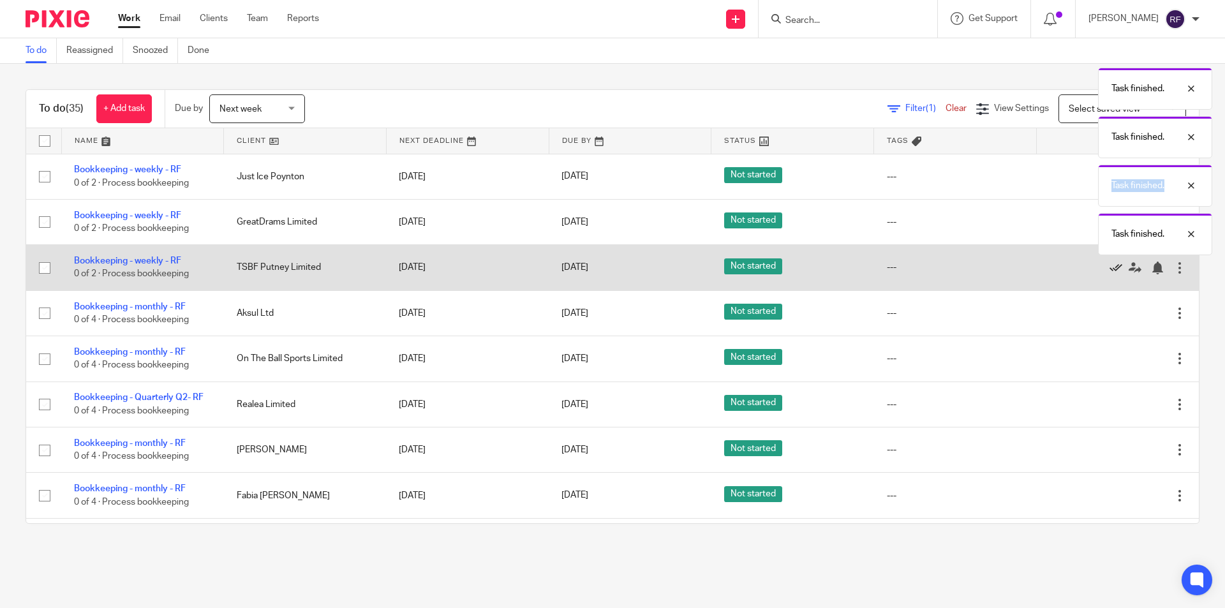 Image resolution: width=1225 pixels, height=608 pixels. What do you see at coordinates (94, 50) in the screenshot?
I see `a: Reassigned` at bounding box center [94, 50].